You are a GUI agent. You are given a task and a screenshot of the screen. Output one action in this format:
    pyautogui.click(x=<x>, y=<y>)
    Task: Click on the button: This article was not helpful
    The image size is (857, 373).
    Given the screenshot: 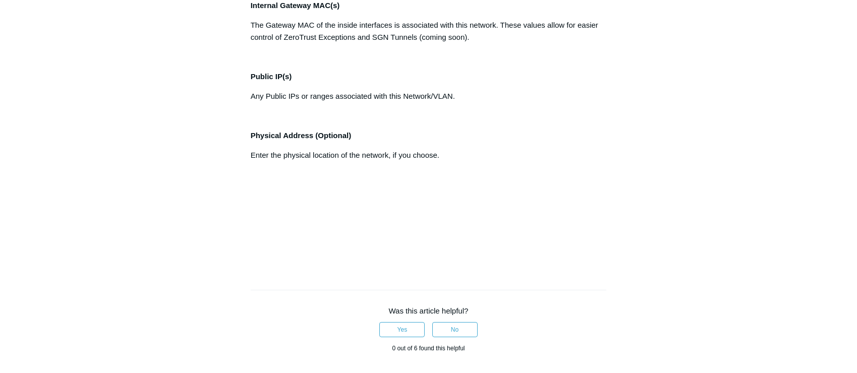 What is the action you would take?
    pyautogui.click(x=455, y=330)
    